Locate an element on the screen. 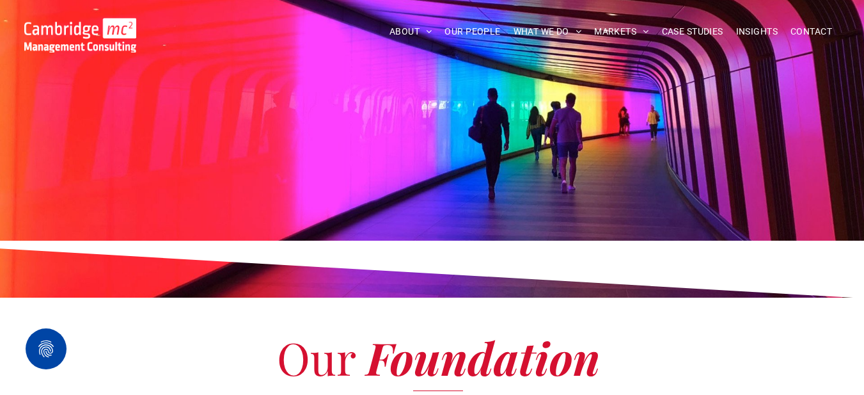 The height and width of the screenshot is (395, 864). a: OUR PEOPLE is located at coordinates (472, 31).